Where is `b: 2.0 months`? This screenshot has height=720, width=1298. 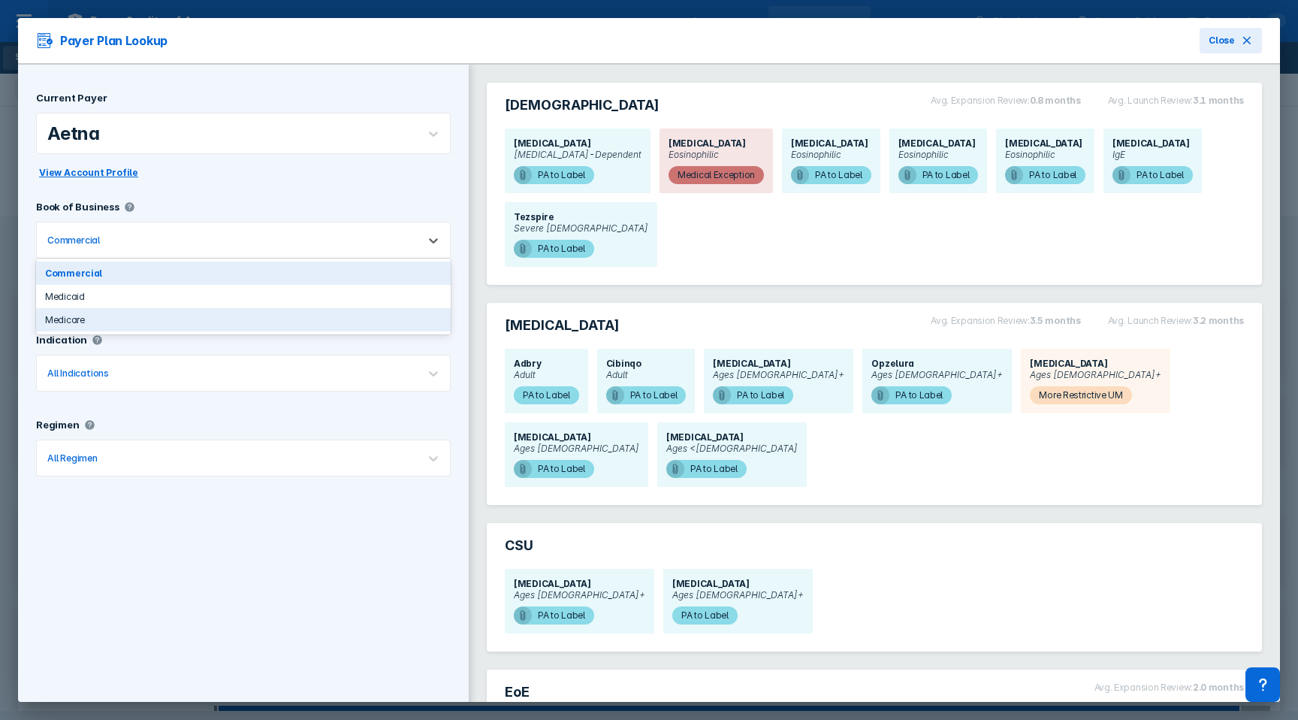 b: 2.0 months is located at coordinates (1218, 687).